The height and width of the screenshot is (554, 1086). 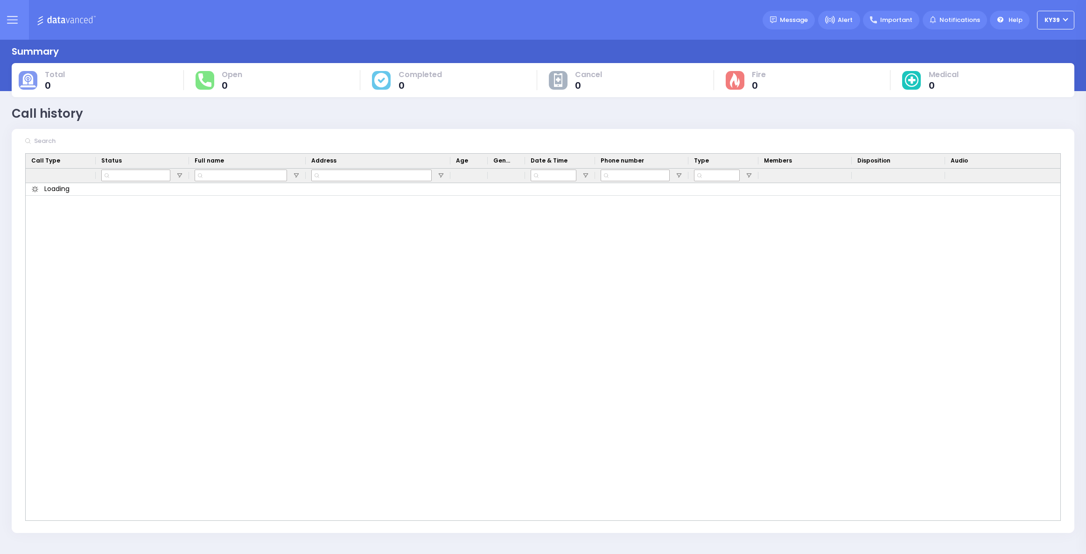 I want to click on span: Completed, so click(x=420, y=75).